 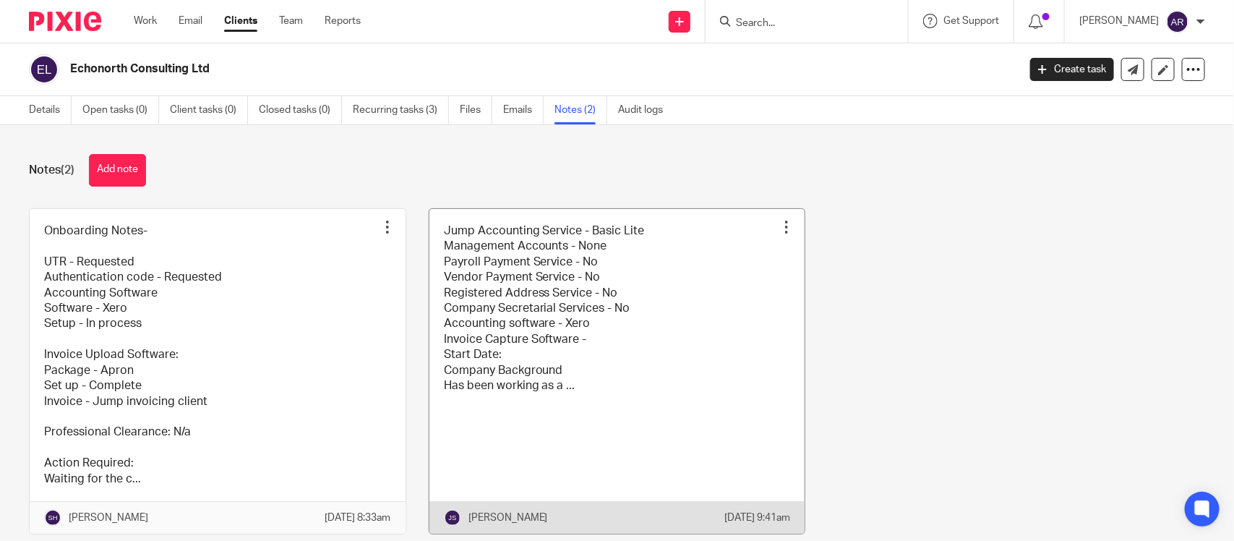 What do you see at coordinates (117, 170) in the screenshot?
I see `button: Add note` at bounding box center [117, 170].